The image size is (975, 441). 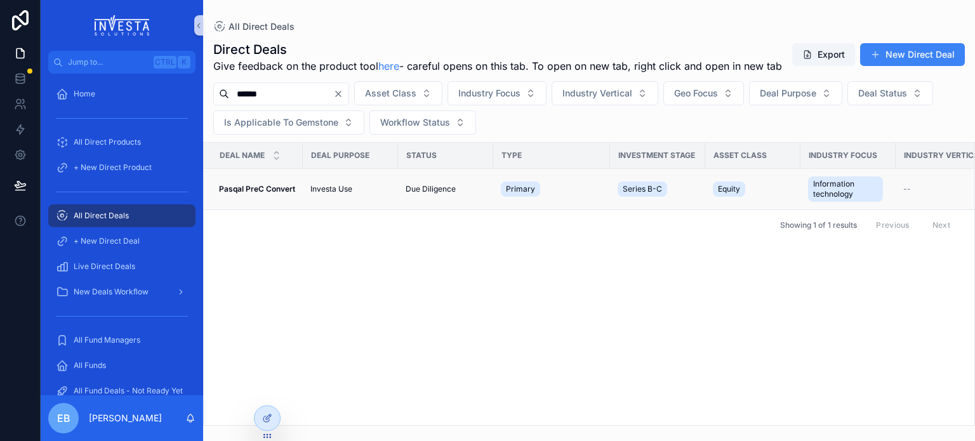 I want to click on span: Investa Use, so click(x=331, y=189).